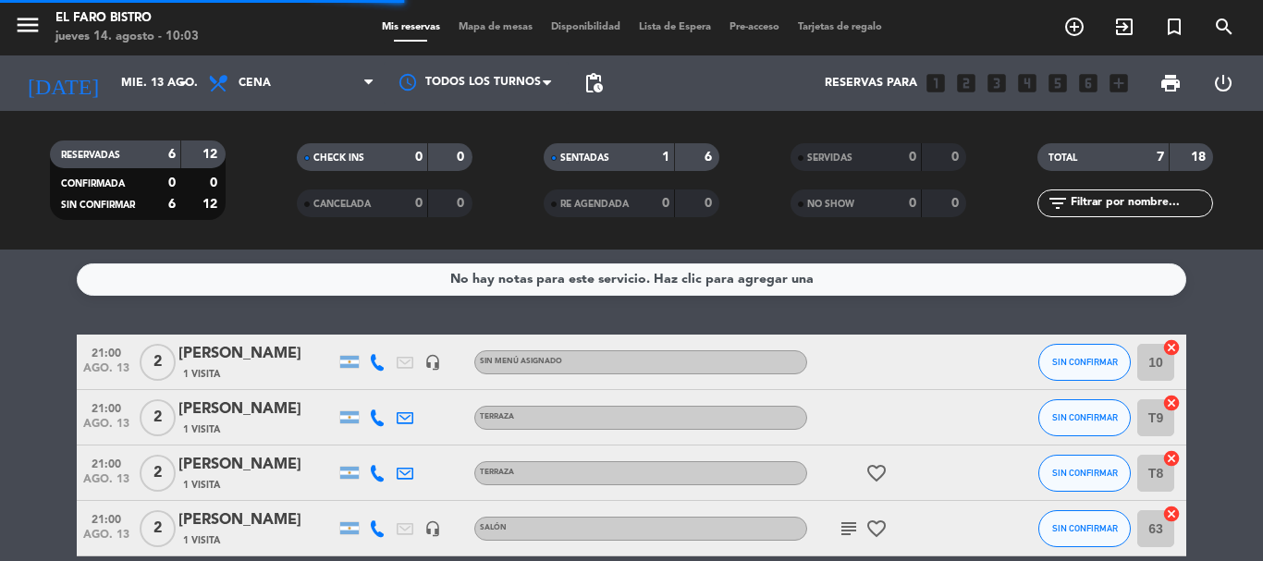 Image resolution: width=1263 pixels, height=561 pixels. Describe the element at coordinates (936, 83) in the screenshot. I see `i: looks_one` at that location.